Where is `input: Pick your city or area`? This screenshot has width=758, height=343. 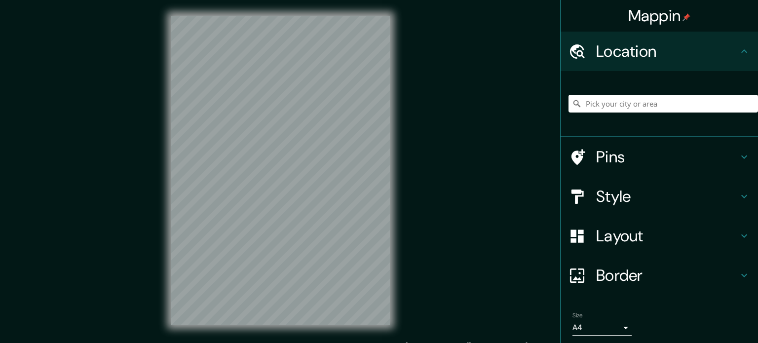 input: Pick your city or area is located at coordinates (664, 104).